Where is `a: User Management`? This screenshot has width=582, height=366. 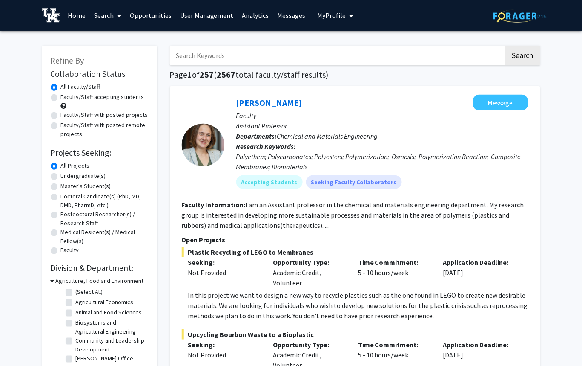
a: User Management is located at coordinates (207, 15).